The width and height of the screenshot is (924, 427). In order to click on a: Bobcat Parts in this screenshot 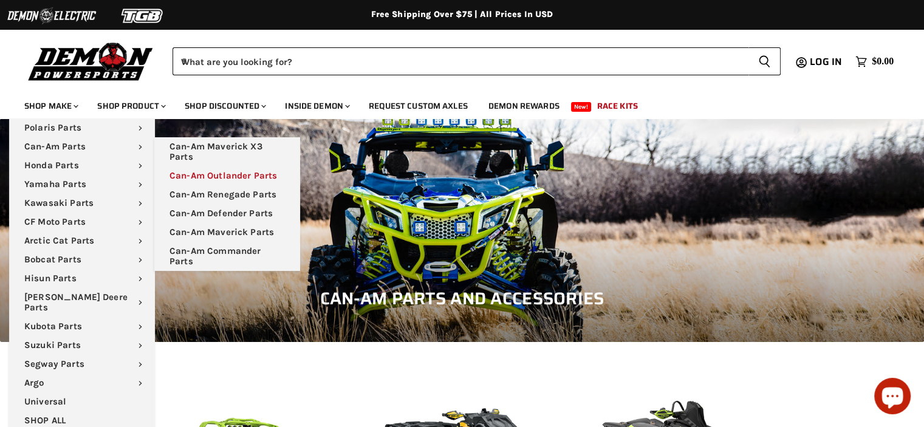, I will do `click(82, 259)`.